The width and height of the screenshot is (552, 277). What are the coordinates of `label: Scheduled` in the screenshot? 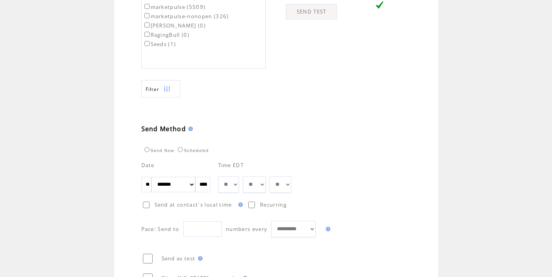 It's located at (192, 151).